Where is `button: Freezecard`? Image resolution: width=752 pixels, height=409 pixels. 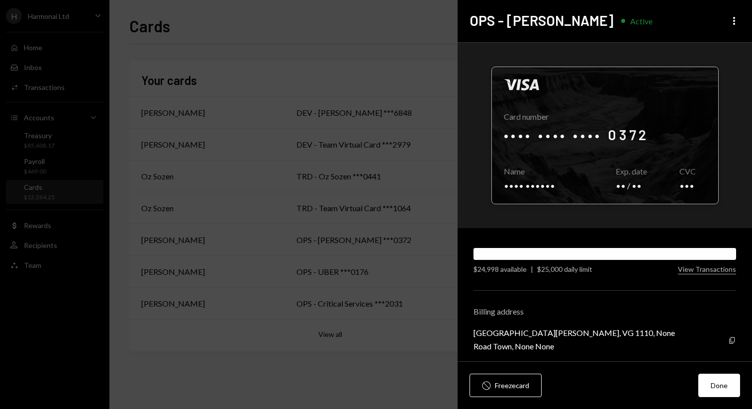 button: Freezecard is located at coordinates (506, 386).